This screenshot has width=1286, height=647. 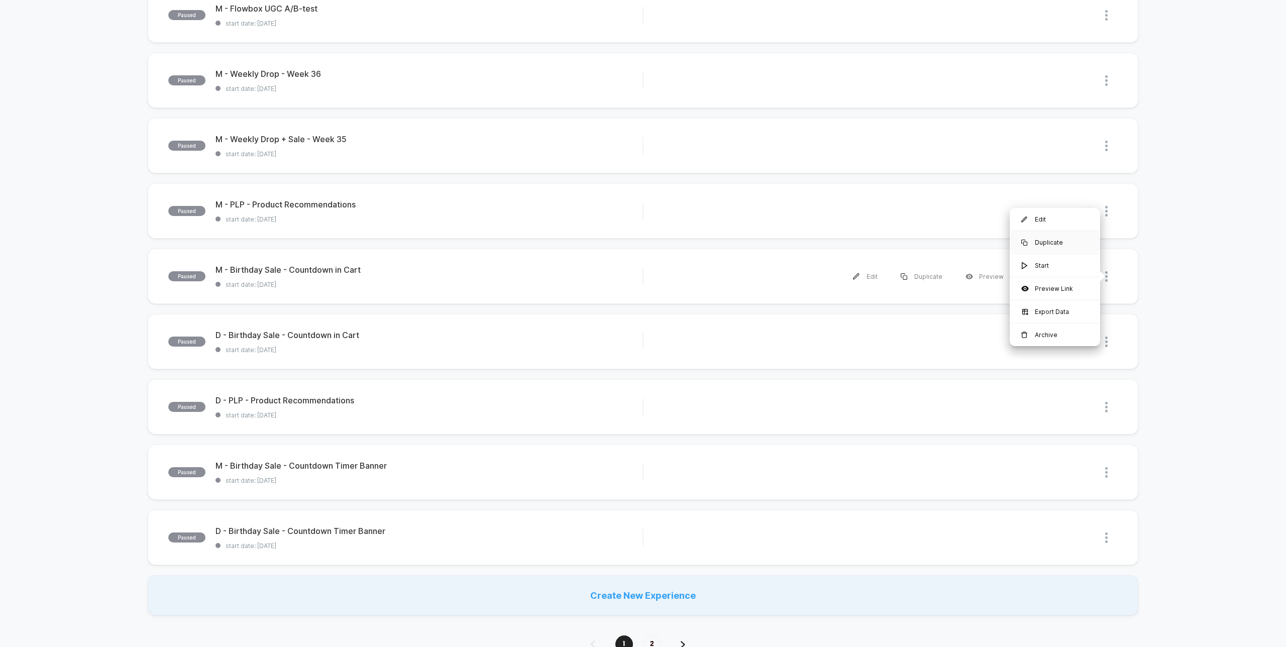 I want to click on div: Preview Link, so click(x=1055, y=288).